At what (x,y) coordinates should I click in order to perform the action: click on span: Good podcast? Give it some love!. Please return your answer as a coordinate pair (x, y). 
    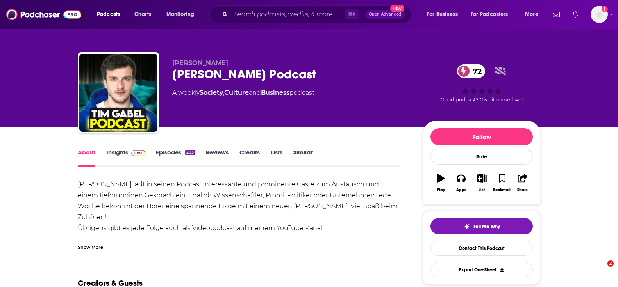
    Looking at the image, I should click on (481, 100).